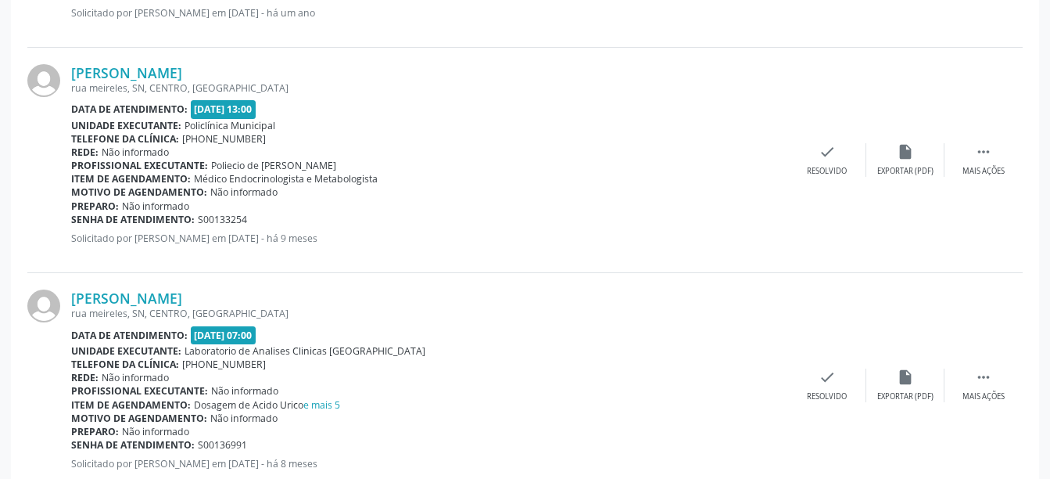 The width and height of the screenshot is (1050, 479). I want to click on a: e mais 5, so click(321, 404).